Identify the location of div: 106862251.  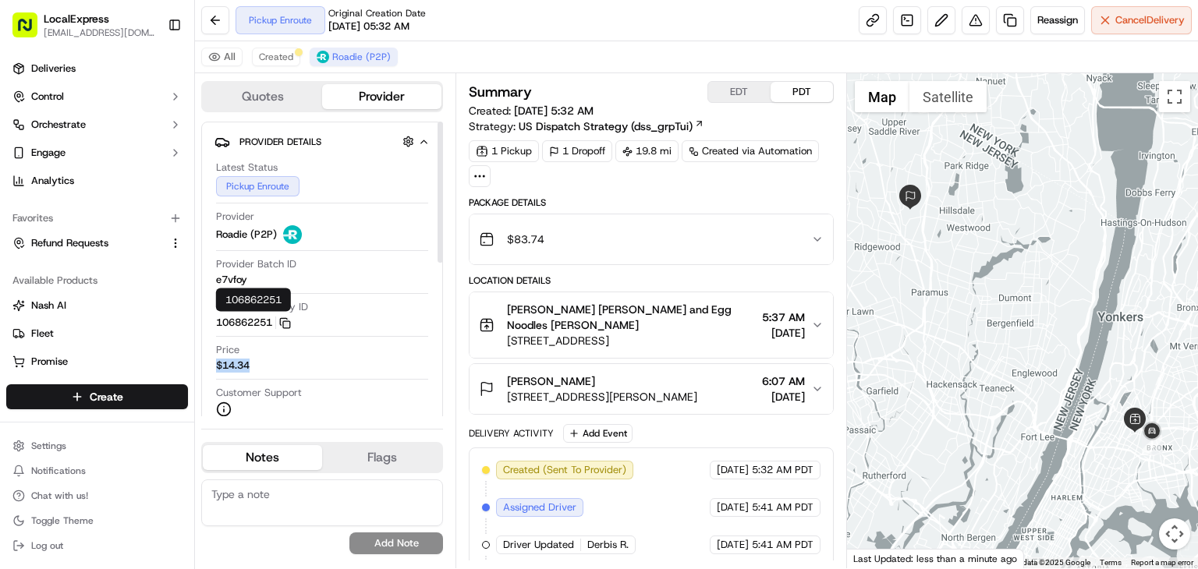
(253, 300).